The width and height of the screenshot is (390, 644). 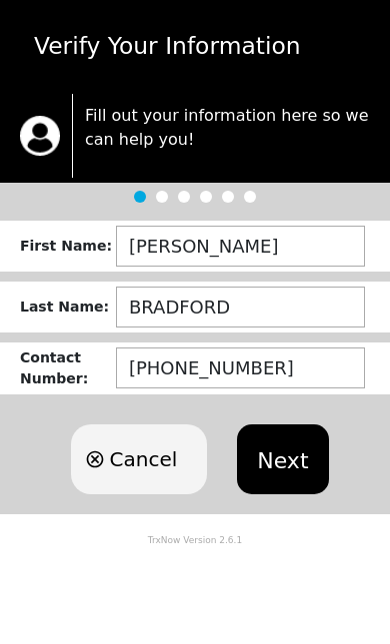 What do you see at coordinates (240, 246) in the screenshot?
I see `input: ex: JOHN` at bounding box center [240, 246].